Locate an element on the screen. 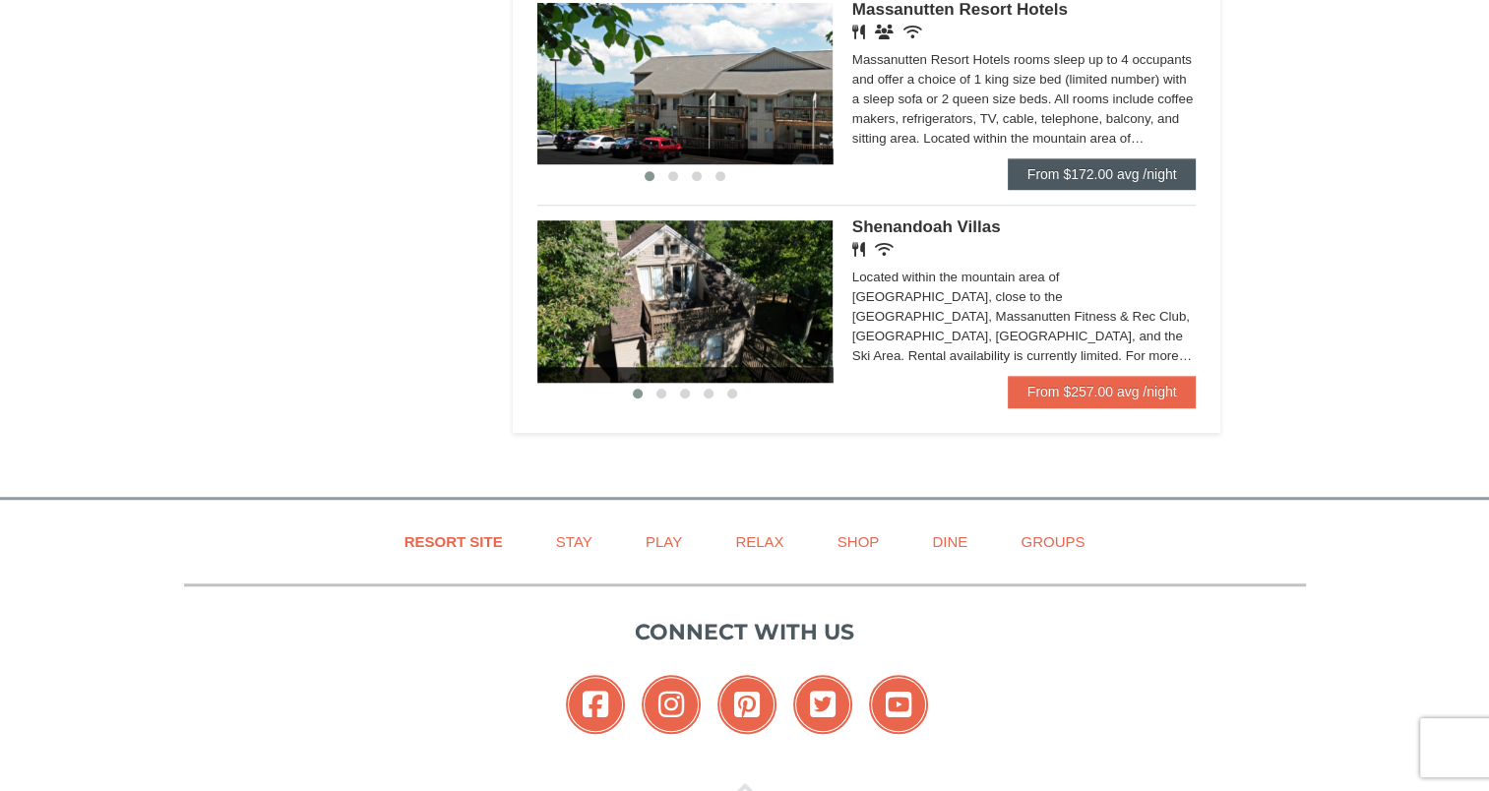 The image size is (1489, 791). a: Resort Site is located at coordinates (454, 541).